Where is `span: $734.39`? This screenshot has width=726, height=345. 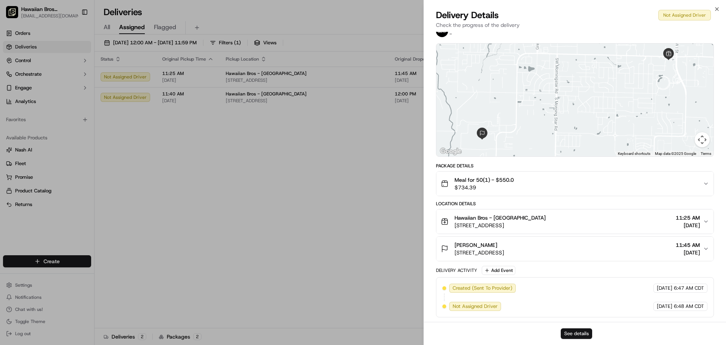 span: $734.39 is located at coordinates (484, 187).